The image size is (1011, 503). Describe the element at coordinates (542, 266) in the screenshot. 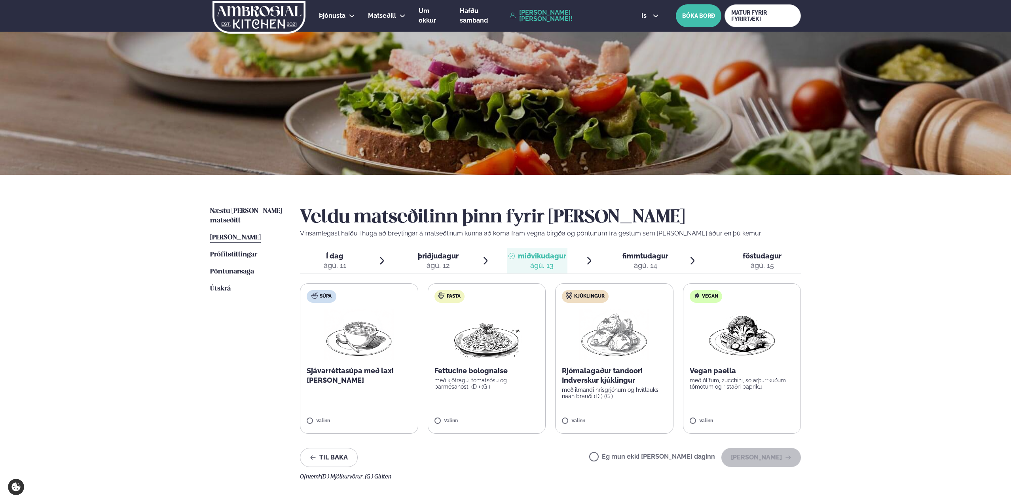

I see `div: ágú. 13` at that location.